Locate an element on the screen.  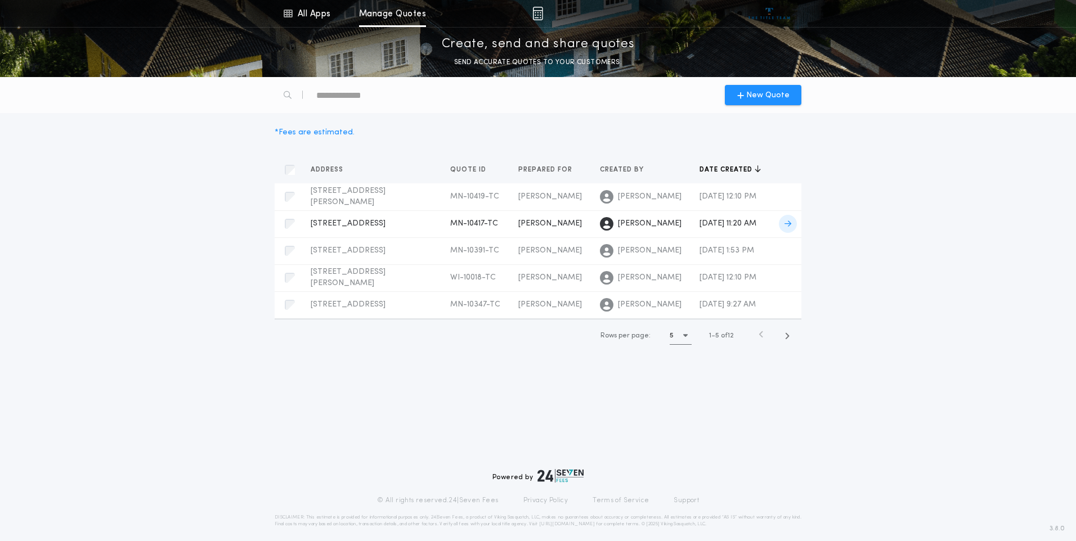
button: 5 is located at coordinates (680, 336).